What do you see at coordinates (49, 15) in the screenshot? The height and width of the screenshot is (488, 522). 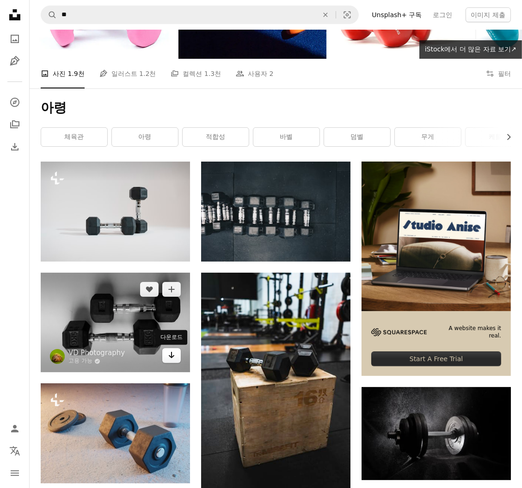 I see `button: Unsplash 검색` at bounding box center [49, 15].